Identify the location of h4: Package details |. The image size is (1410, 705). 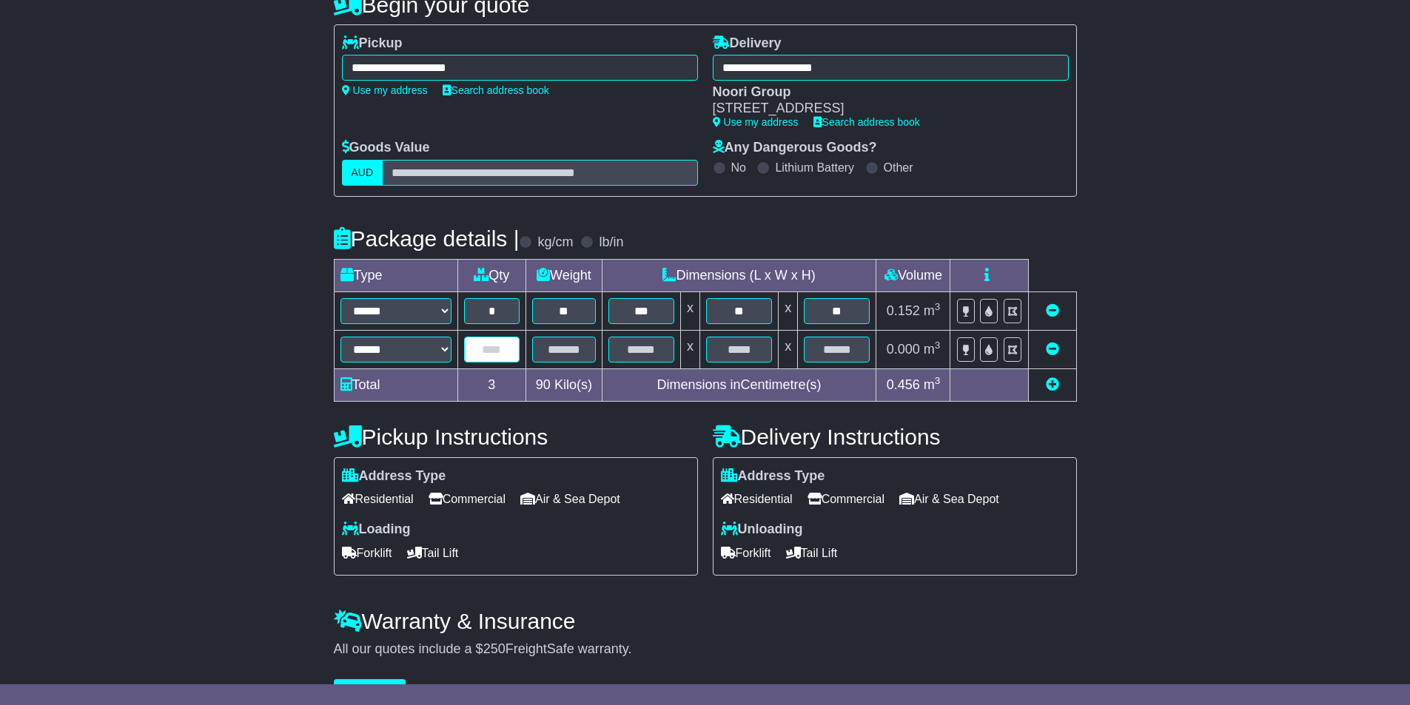
(426, 238).